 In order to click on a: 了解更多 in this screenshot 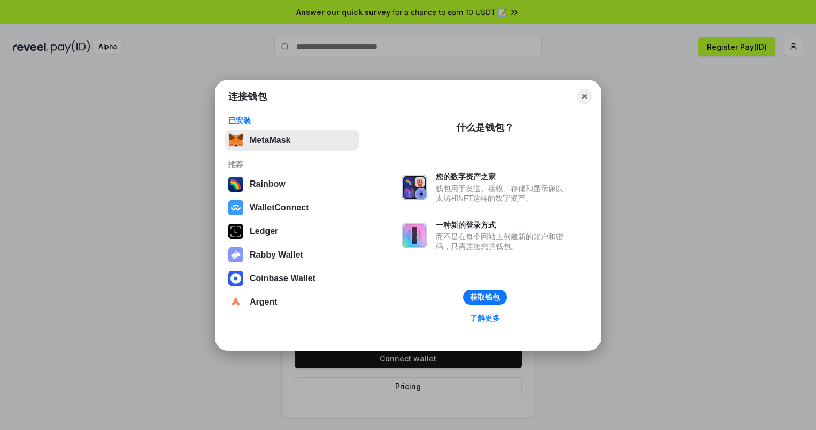, I will do `click(485, 318)`.